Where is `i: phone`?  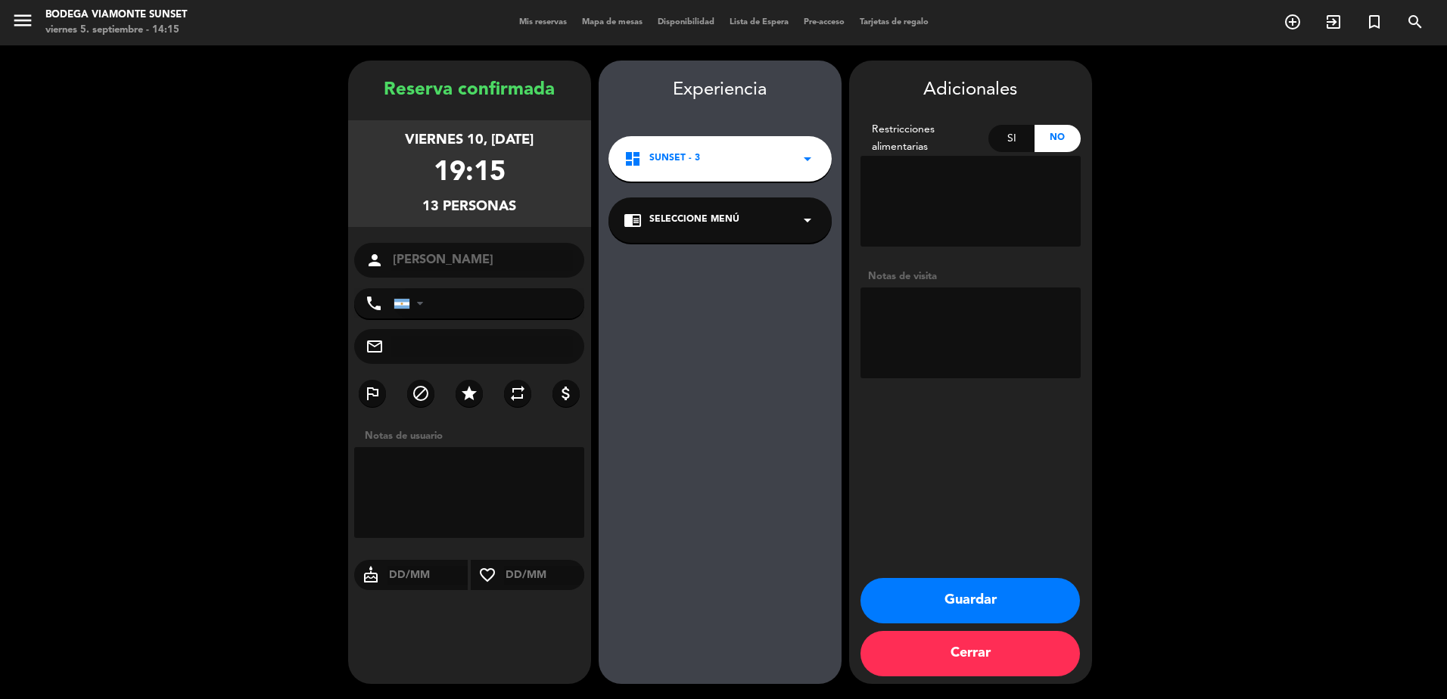 i: phone is located at coordinates (374, 303).